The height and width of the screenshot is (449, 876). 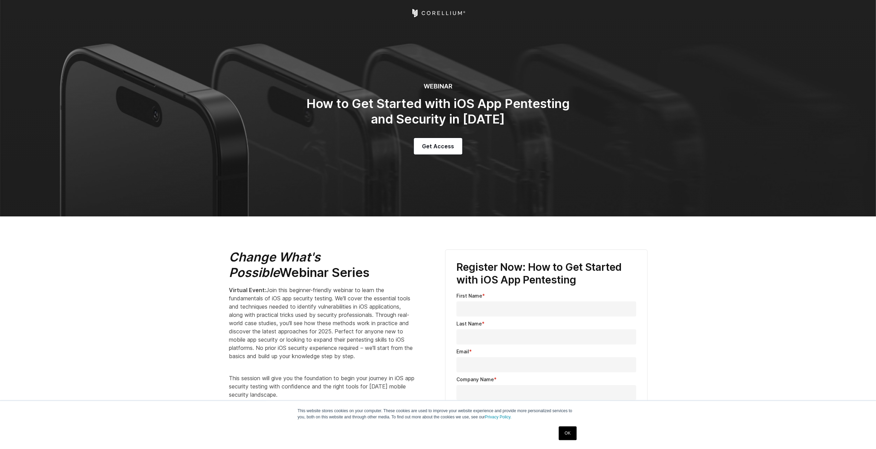 I want to click on a: OK, so click(x=567, y=433).